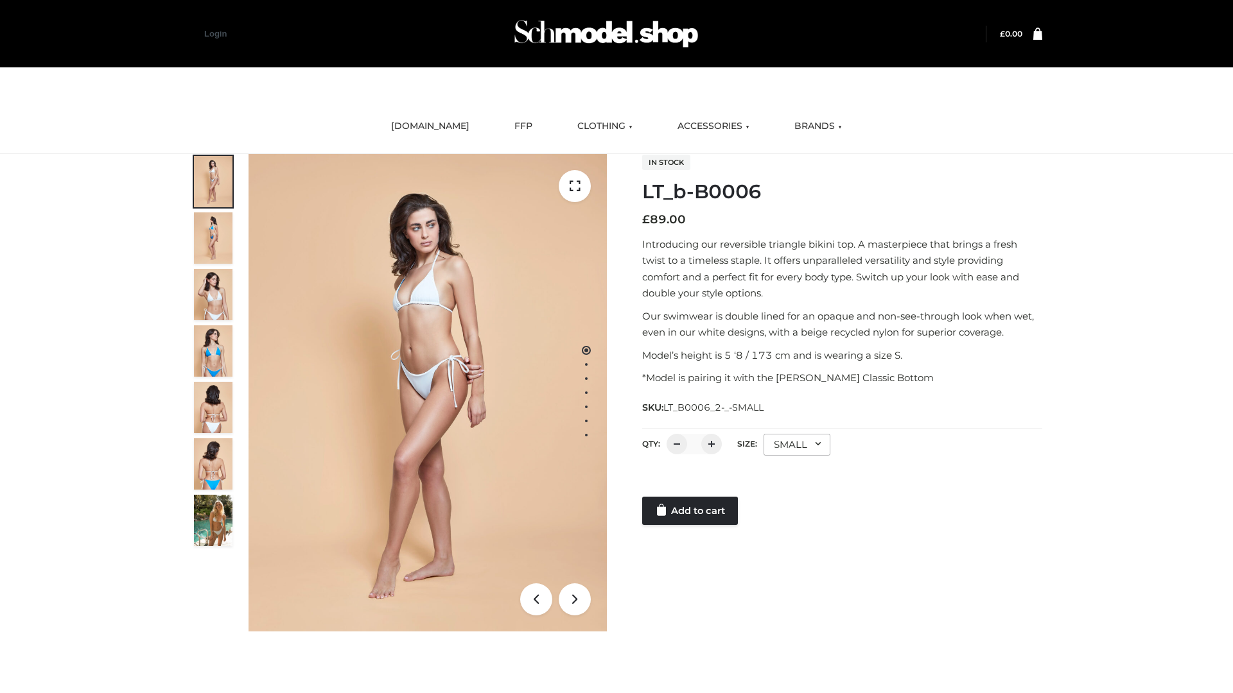 The height and width of the screenshot is (693, 1233). I want to click on a: Login, so click(215, 33).